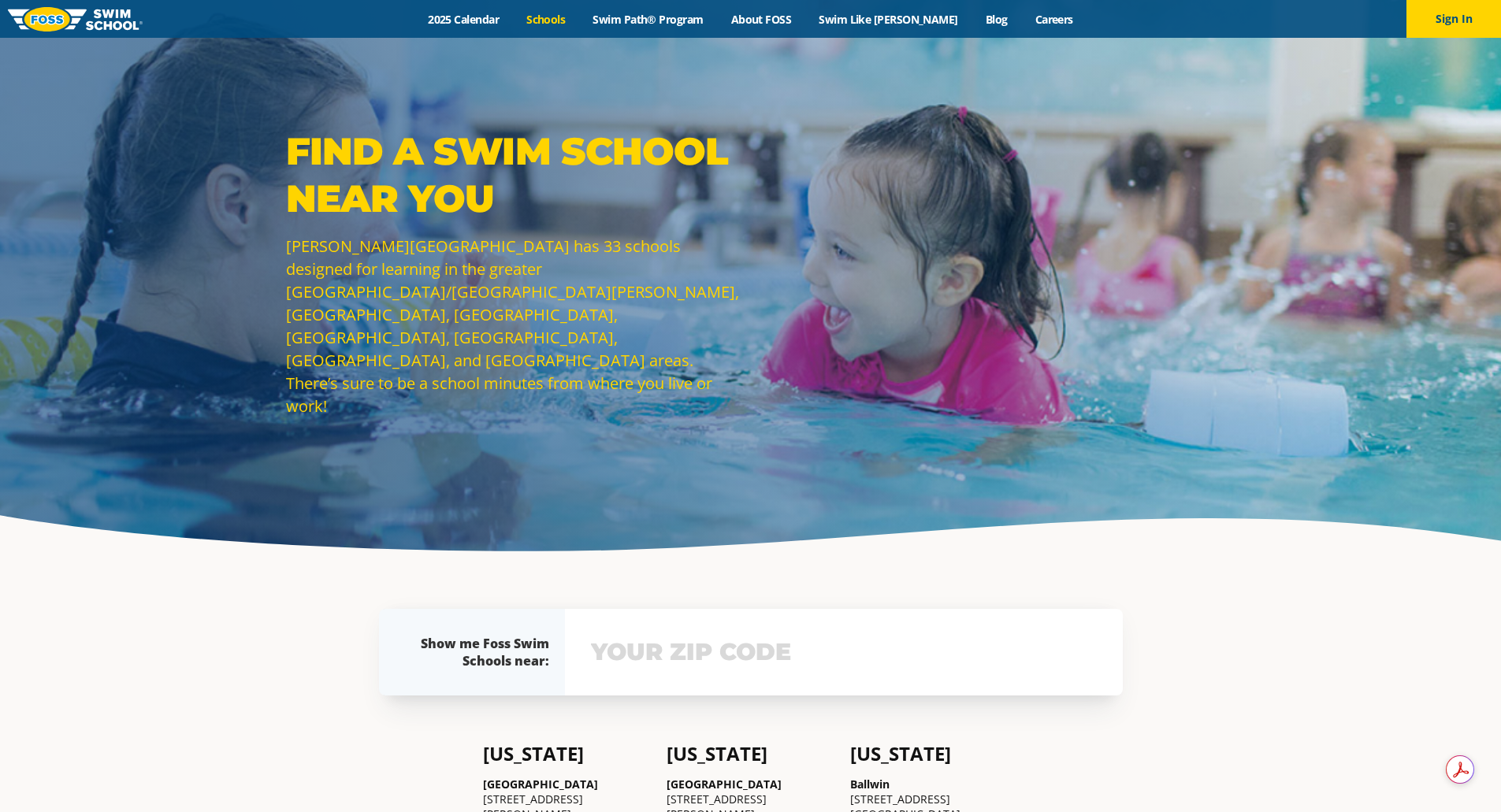  Describe the element at coordinates (996, 19) in the screenshot. I see `a: Blog` at that location.